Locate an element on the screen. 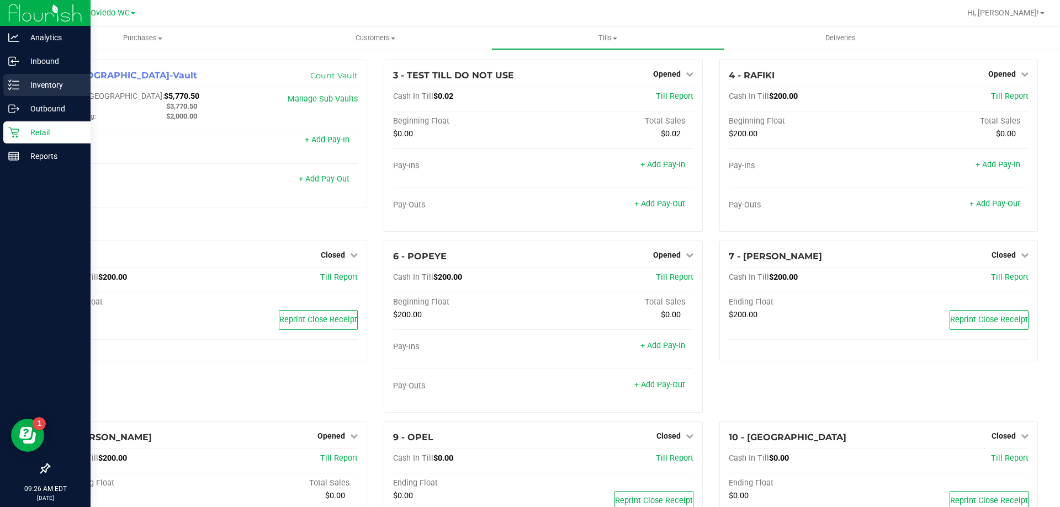 This screenshot has height=507, width=1060. inline-svg: Retail is located at coordinates (14, 132).